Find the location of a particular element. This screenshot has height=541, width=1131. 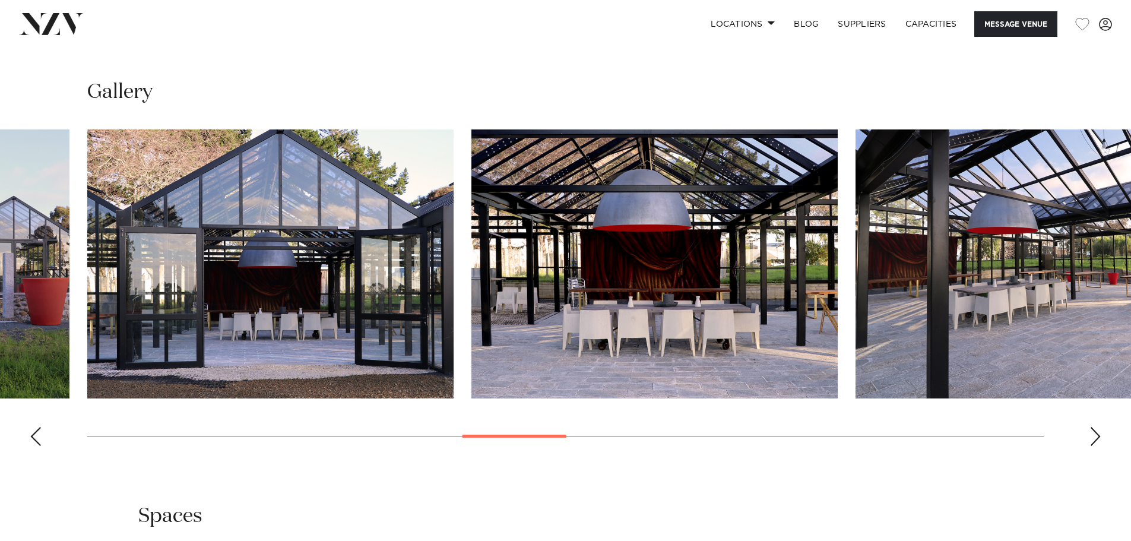

h2: Spaces is located at coordinates (170, 516).